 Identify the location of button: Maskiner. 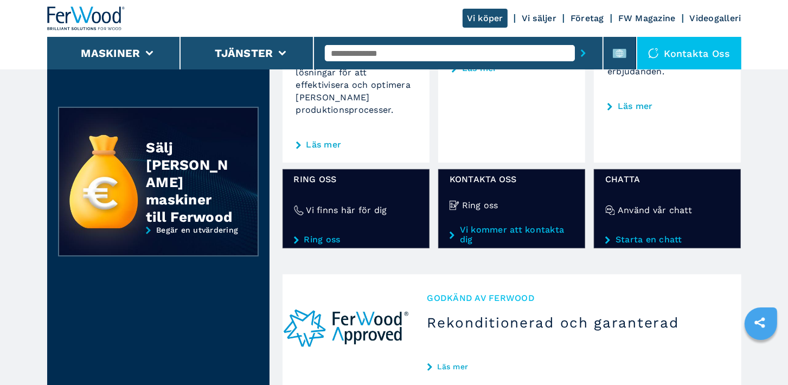
(111, 53).